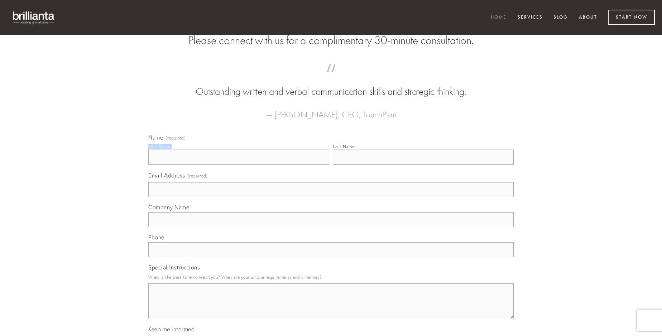 The width and height of the screenshot is (662, 336). Describe the element at coordinates (169, 207) in the screenshot. I see `span: Company Name` at that location.